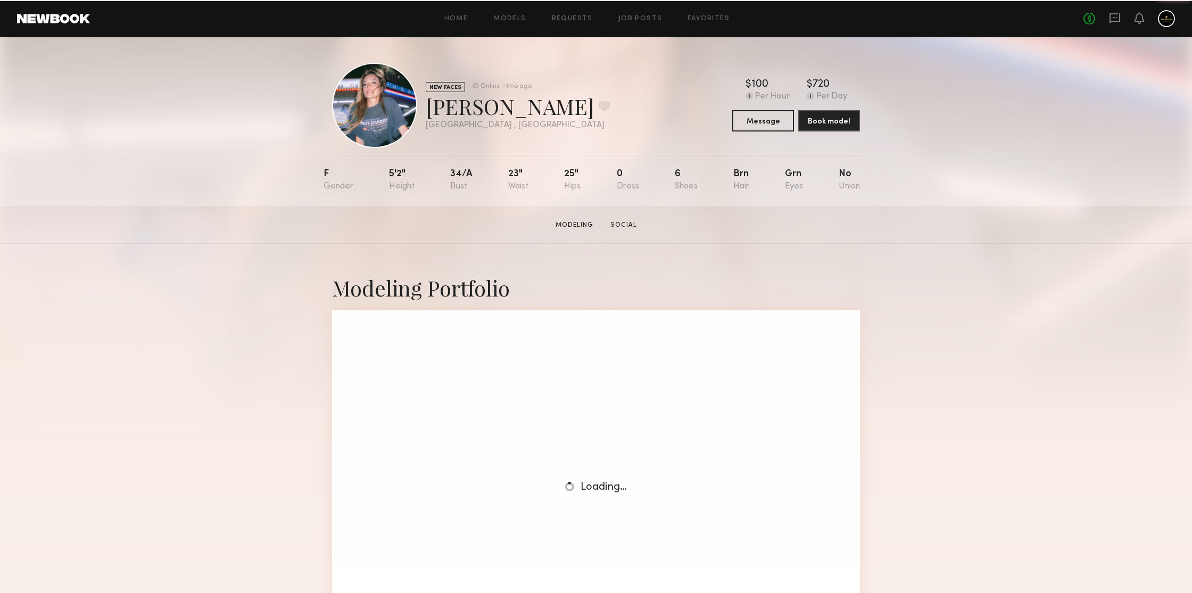 The width and height of the screenshot is (1192, 593). Describe the element at coordinates (772, 97) in the screenshot. I see `div: Per Hour` at that location.